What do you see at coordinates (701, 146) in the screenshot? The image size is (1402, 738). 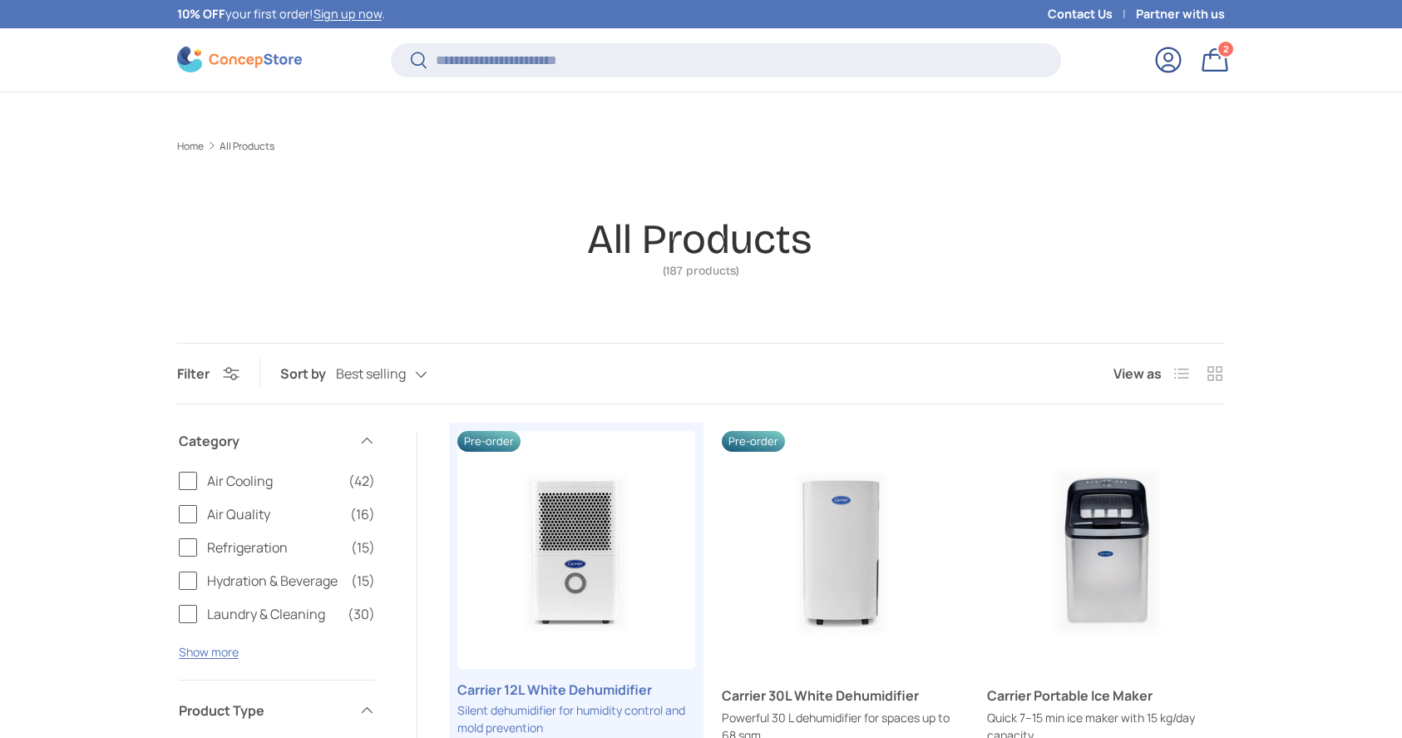 I see `nav: Breadcrumbs` at bounding box center [701, 146].